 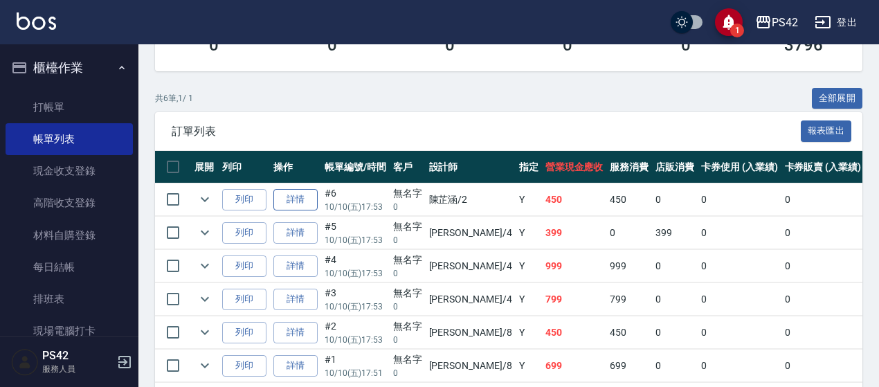 What do you see at coordinates (838, 98) in the screenshot?
I see `button: 全部展開` at bounding box center [838, 98].